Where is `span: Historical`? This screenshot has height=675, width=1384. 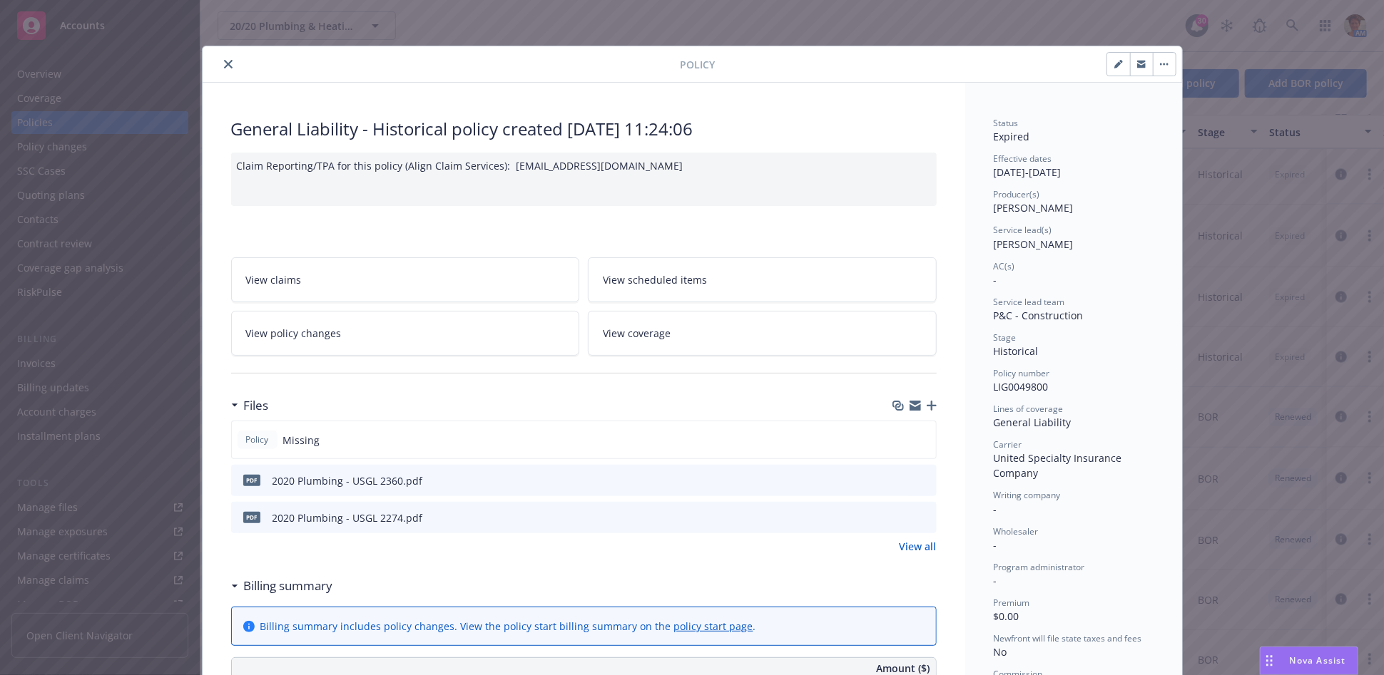
span: Historical is located at coordinates (1016, 351).